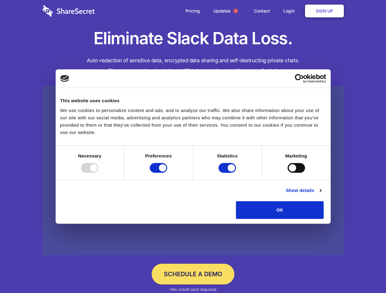 Image resolution: width=386 pixels, height=293 pixels. Describe the element at coordinates (236, 11) in the screenshot. I see `span: 1` at that location.